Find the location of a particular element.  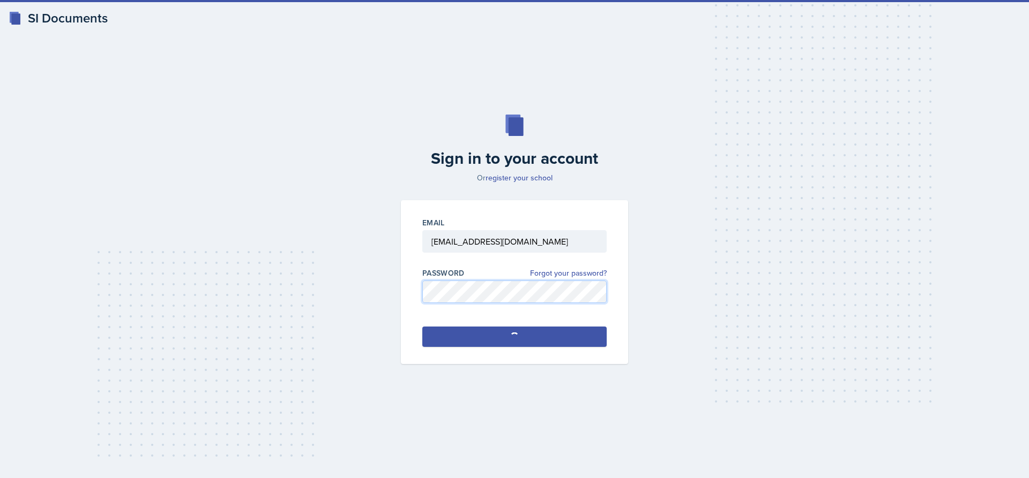

p: Or is located at coordinates (514, 178).